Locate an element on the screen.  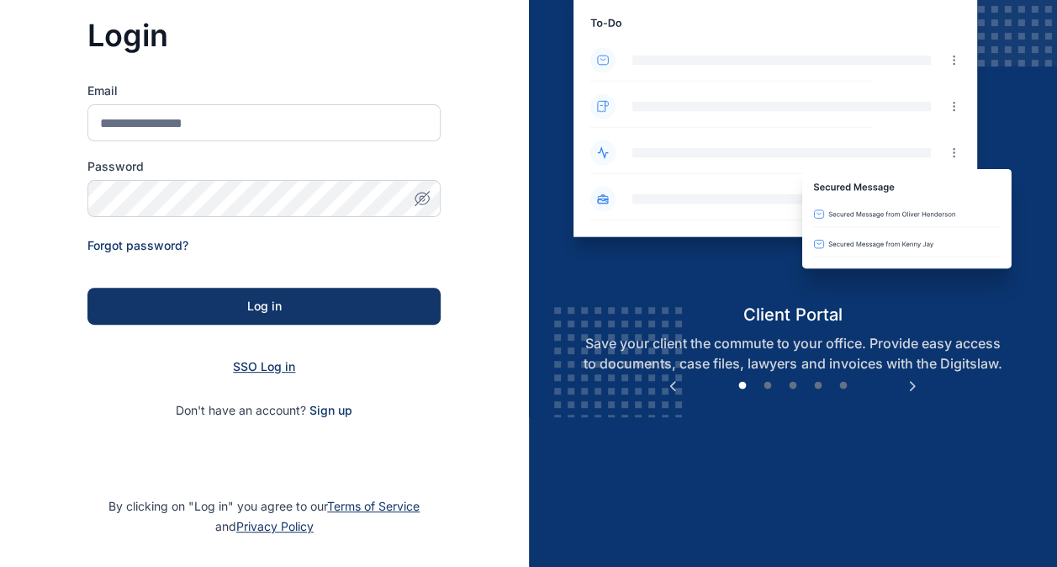
p: Save your client the commute to your office. Provide easy access to documents, case files, lawyer... is located at coordinates (792, 353).